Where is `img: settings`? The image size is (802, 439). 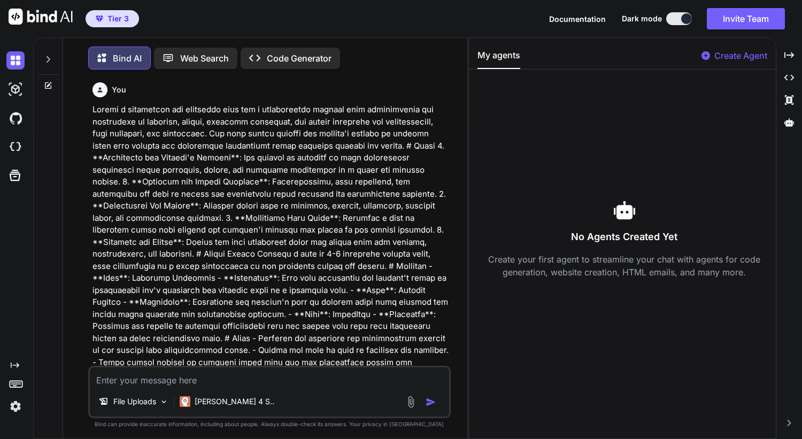
img: settings is located at coordinates (15, 406).